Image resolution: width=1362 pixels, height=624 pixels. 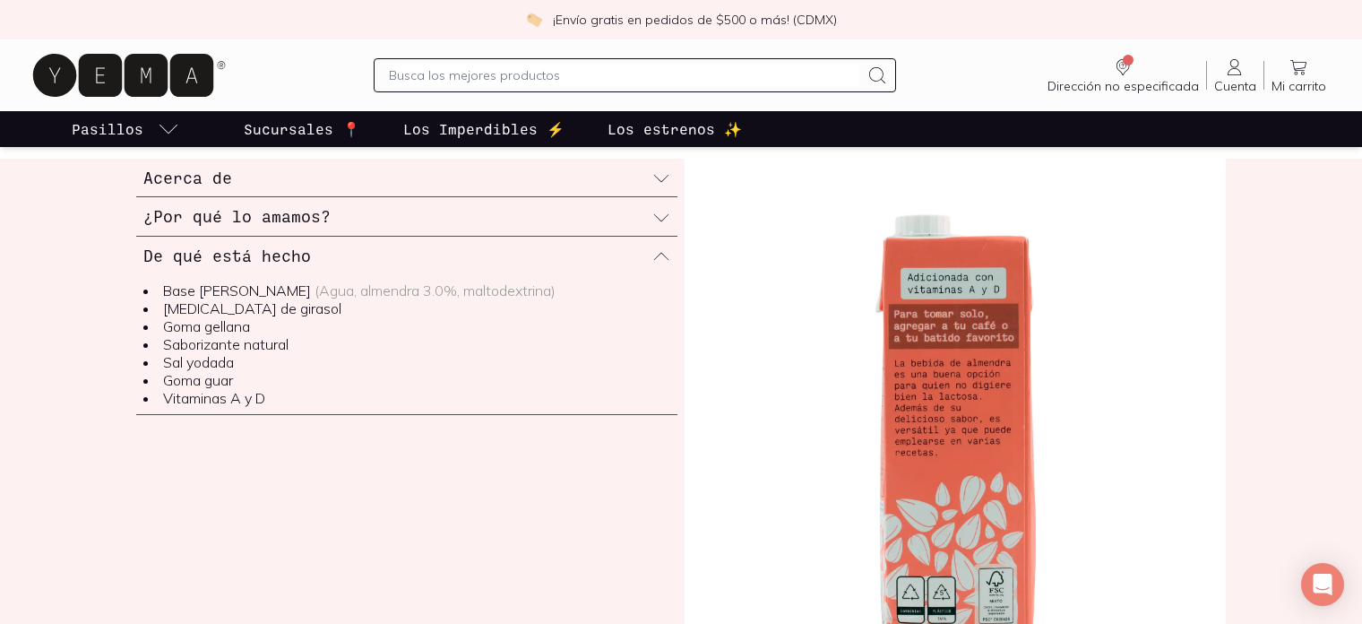 I want to click on p: Los estrenos ✨, so click(x=675, y=129).